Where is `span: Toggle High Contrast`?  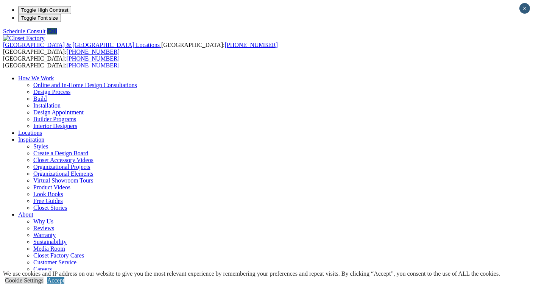 span: Toggle High Contrast is located at coordinates (45, 10).